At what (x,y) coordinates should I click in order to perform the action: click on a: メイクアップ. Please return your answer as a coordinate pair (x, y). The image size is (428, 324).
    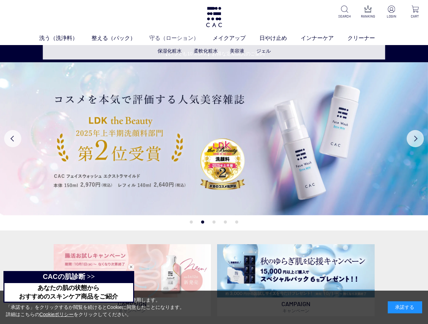
    Looking at the image, I should click on (236, 38).